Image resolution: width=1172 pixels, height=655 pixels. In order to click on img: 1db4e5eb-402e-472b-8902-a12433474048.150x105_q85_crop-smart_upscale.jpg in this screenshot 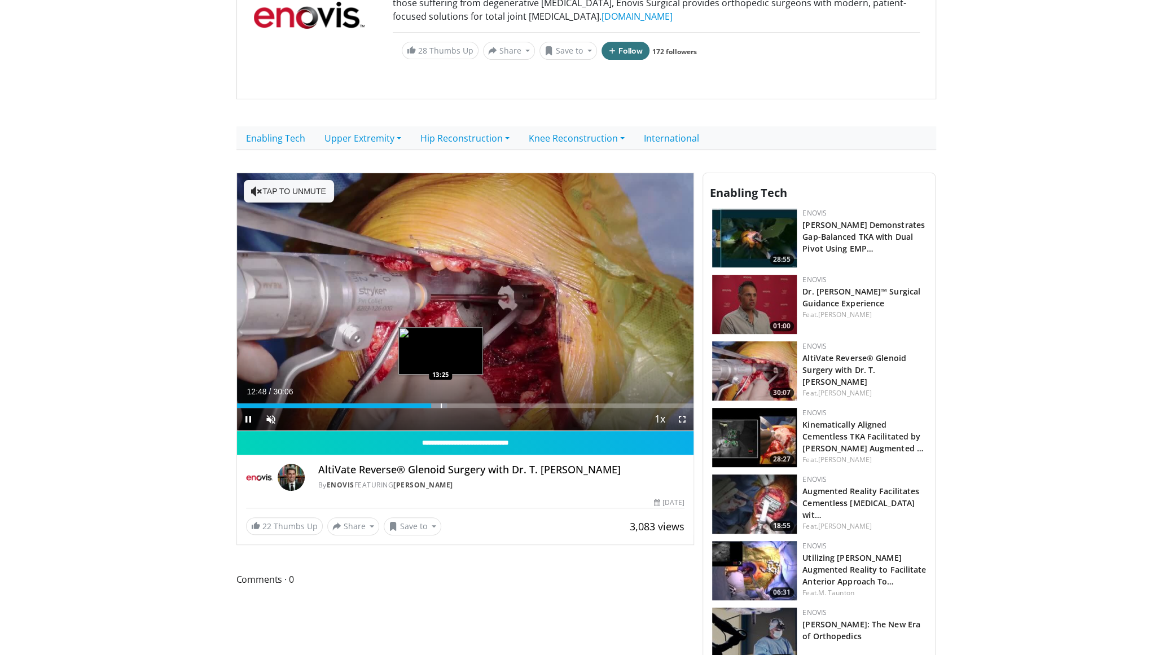, I will do `click(754, 371)`.